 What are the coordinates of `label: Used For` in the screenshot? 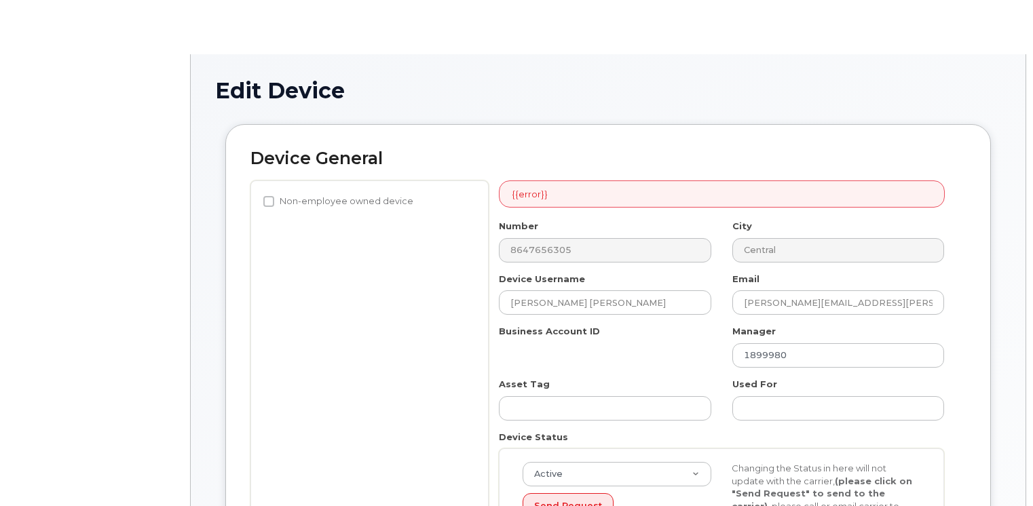 It's located at (755, 384).